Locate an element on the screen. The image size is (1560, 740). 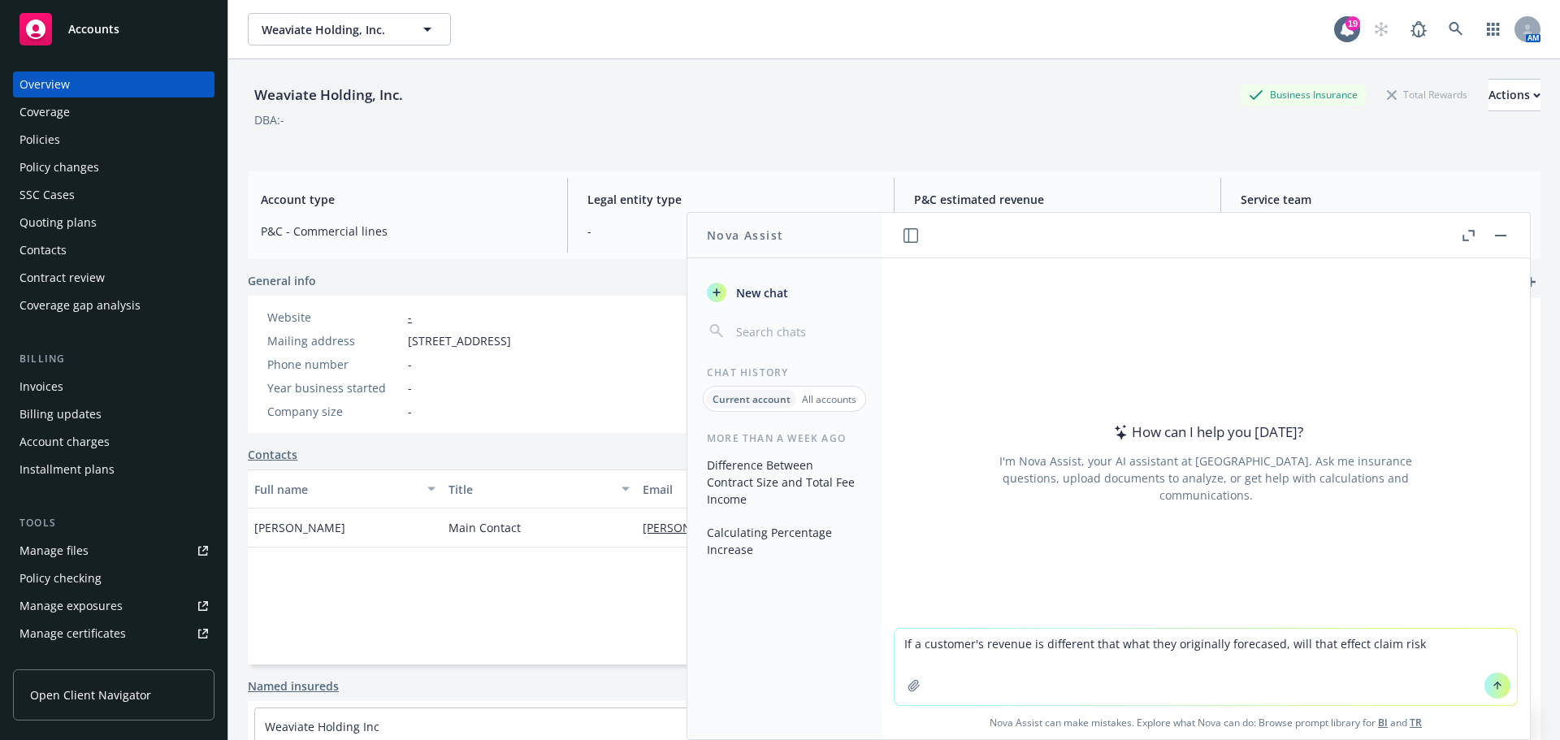
button: Difference Between Contract Size and Total Fee Income is located at coordinates (784, 482).